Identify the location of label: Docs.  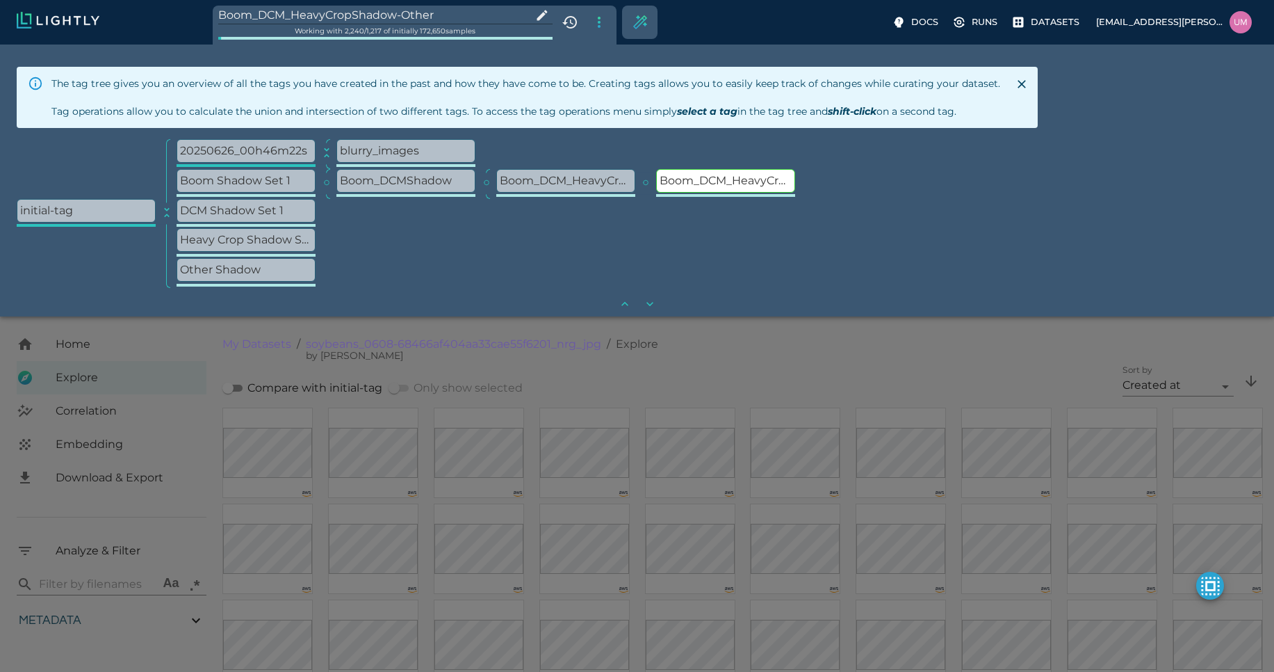
(916, 22).